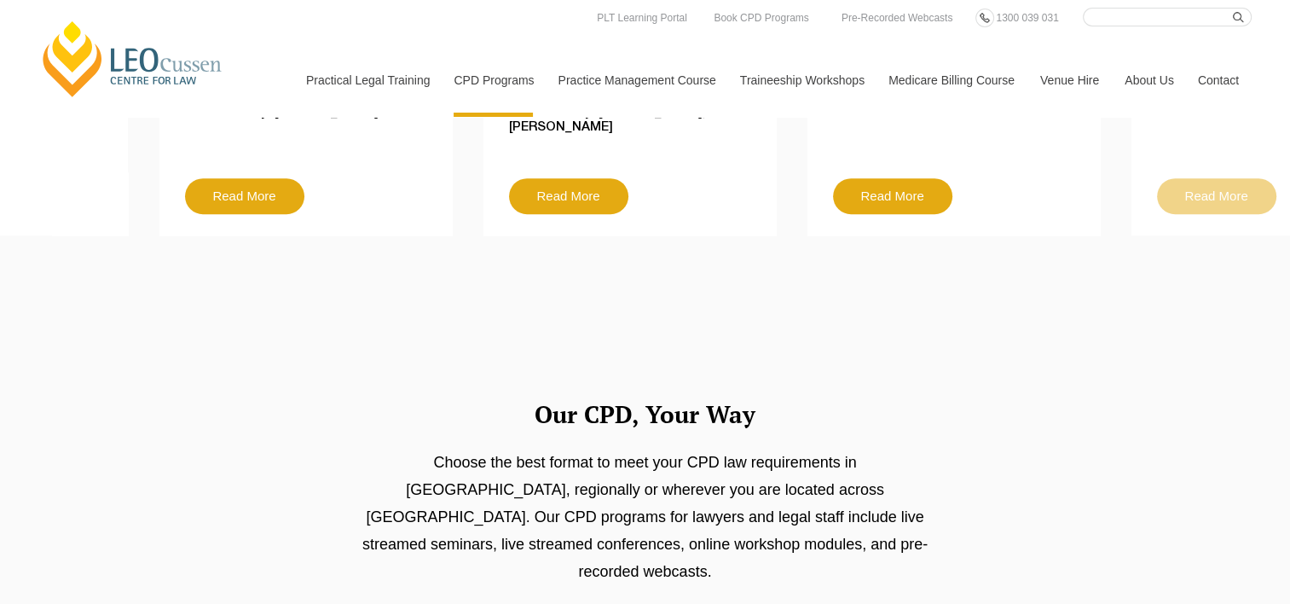 The width and height of the screenshot is (1290, 604). I want to click on h2: Our CPD, Your Way, so click(645, 414).